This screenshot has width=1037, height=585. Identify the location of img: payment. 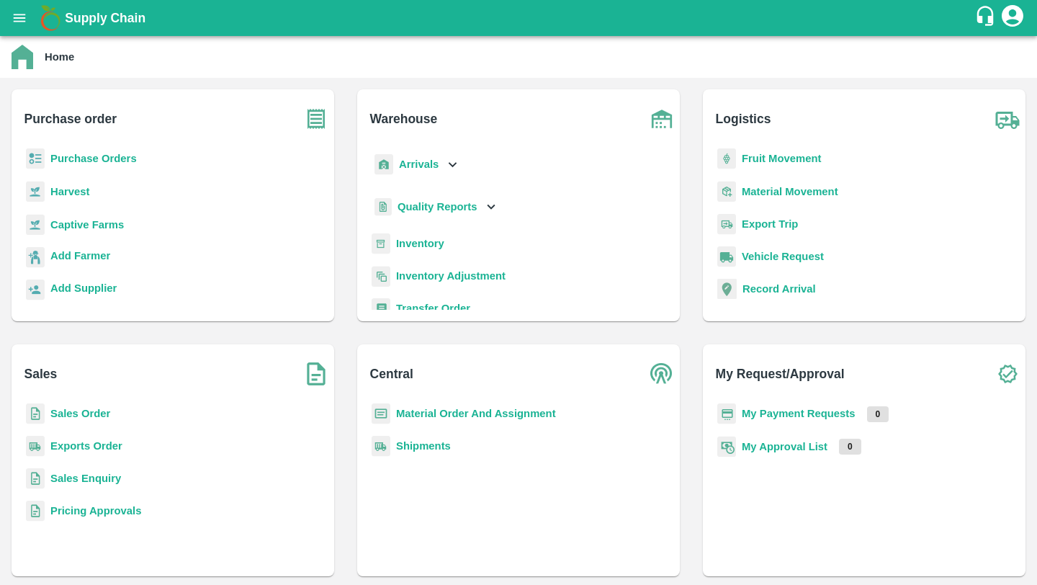
(727, 413).